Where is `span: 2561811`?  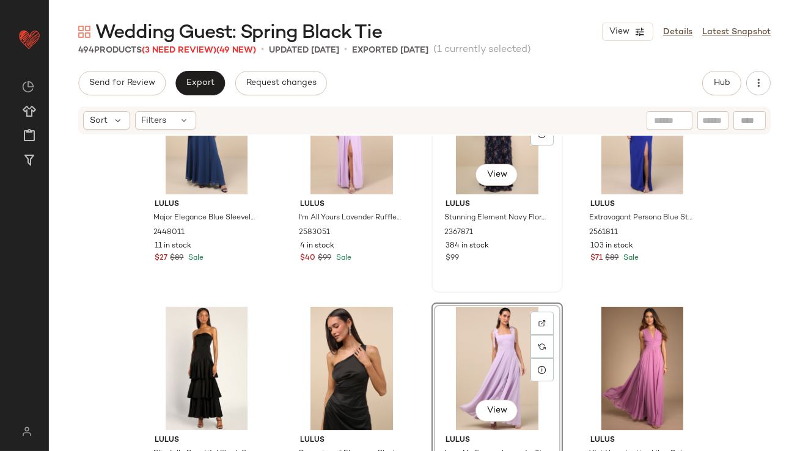
span: 2561811 is located at coordinates (603, 233).